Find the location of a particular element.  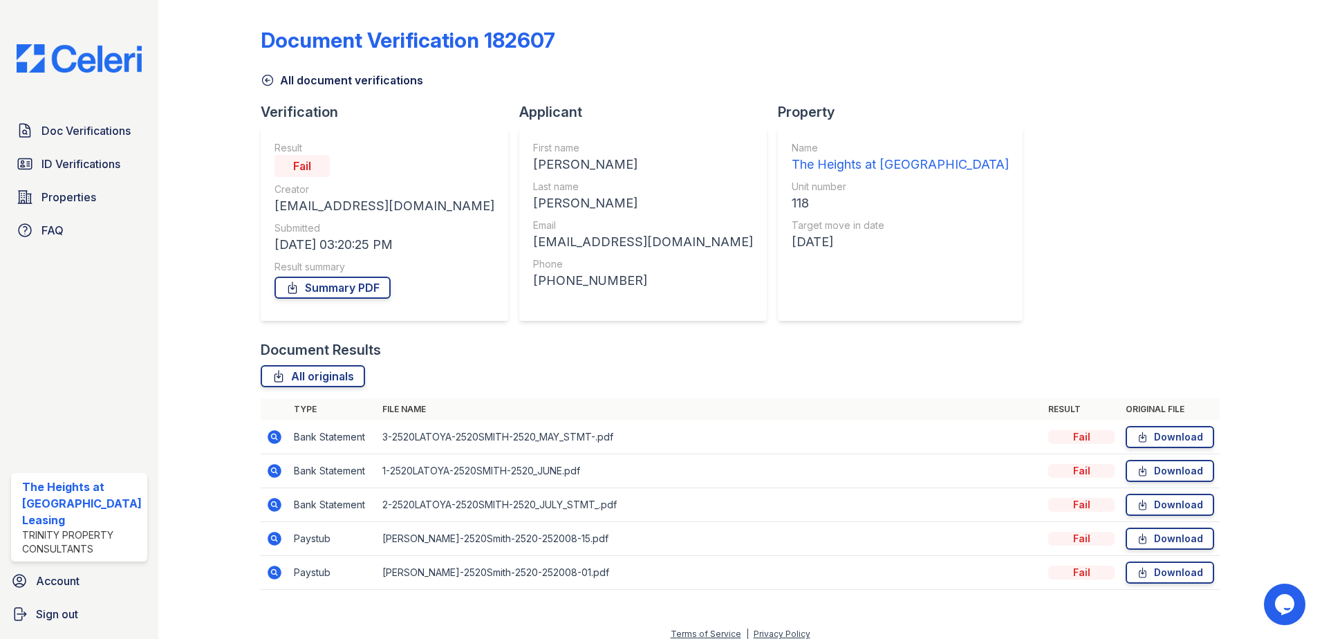

span: Doc Verifications is located at coordinates (86, 131).